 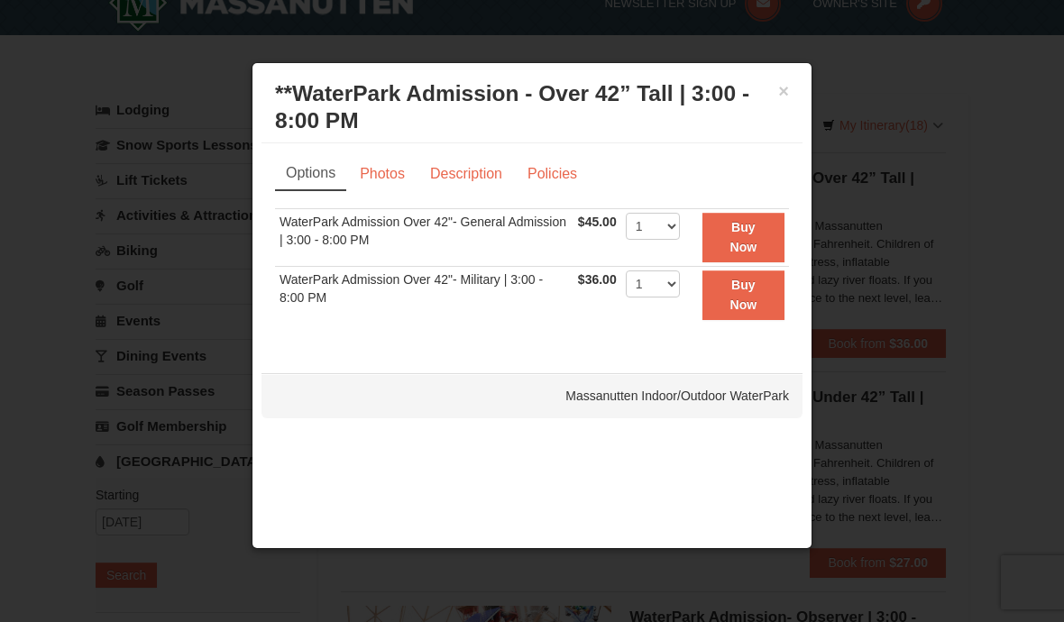 I want to click on a: Photos, so click(x=382, y=174).